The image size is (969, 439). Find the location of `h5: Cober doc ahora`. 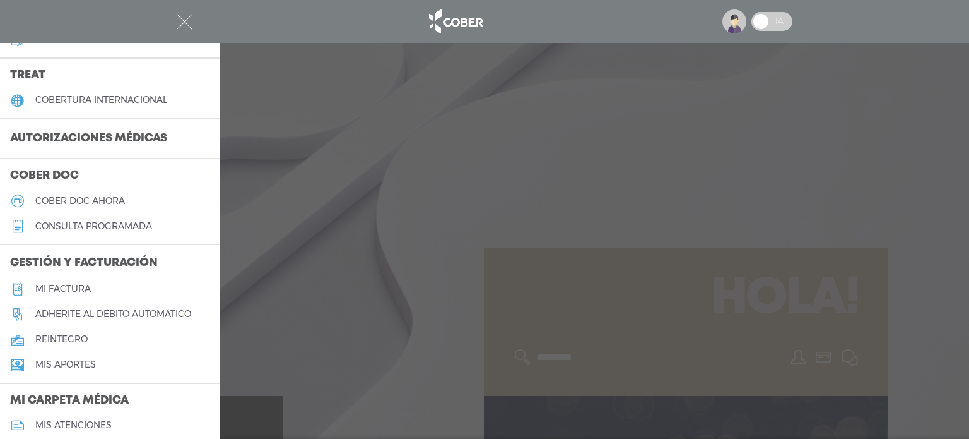

h5: Cober doc ahora is located at coordinates (80, 201).